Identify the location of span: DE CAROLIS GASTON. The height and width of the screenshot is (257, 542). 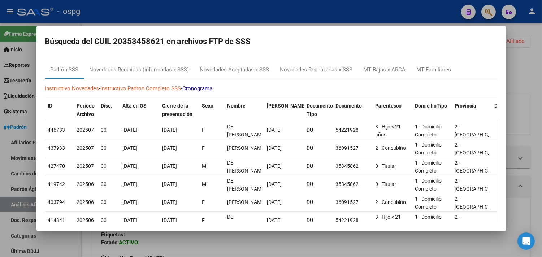
(246, 167).